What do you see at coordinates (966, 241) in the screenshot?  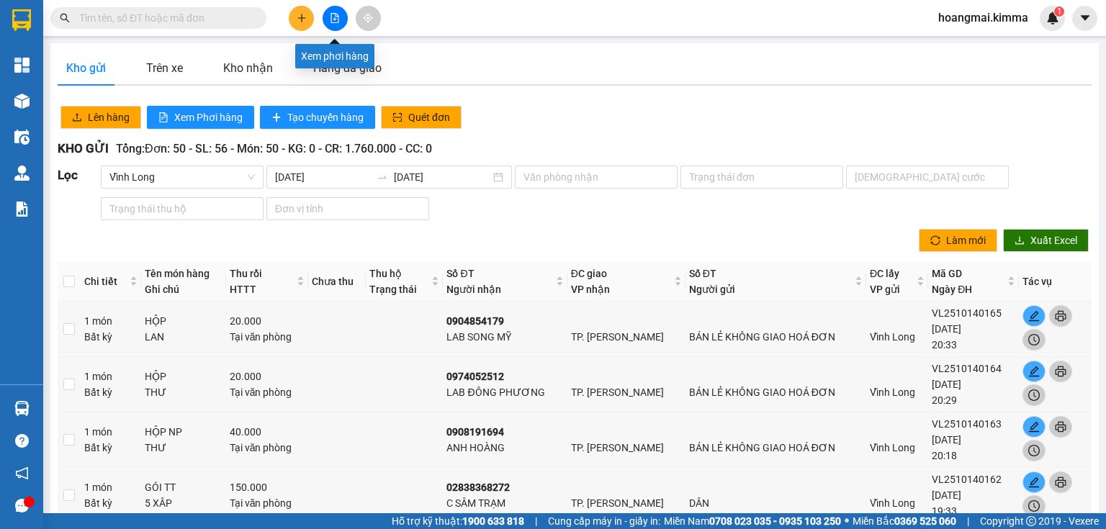 I see `span: Làm mới` at bounding box center [966, 241].